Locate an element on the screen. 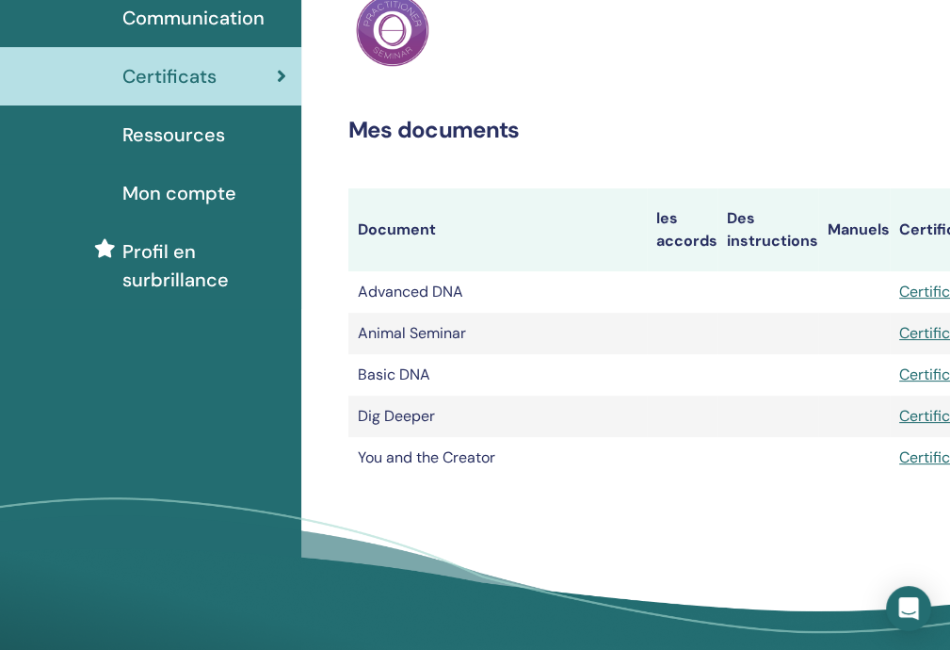  th: Manuels is located at coordinates (854, 230).